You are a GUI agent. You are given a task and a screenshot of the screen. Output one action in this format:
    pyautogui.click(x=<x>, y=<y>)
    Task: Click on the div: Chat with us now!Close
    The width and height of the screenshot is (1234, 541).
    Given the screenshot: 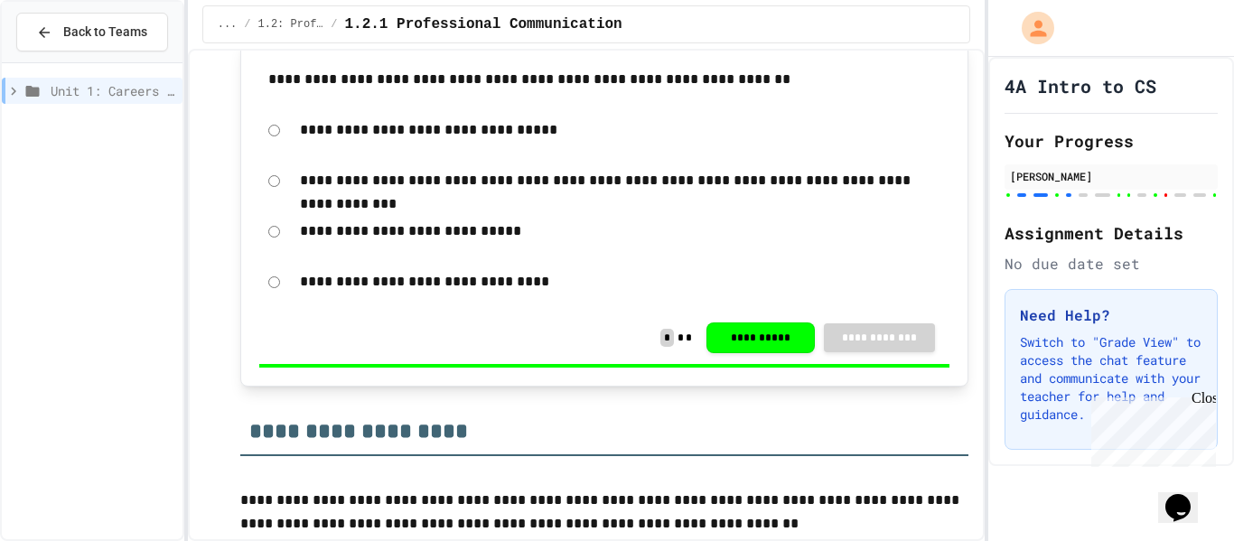 What is the action you would take?
    pyautogui.click(x=66, y=61)
    